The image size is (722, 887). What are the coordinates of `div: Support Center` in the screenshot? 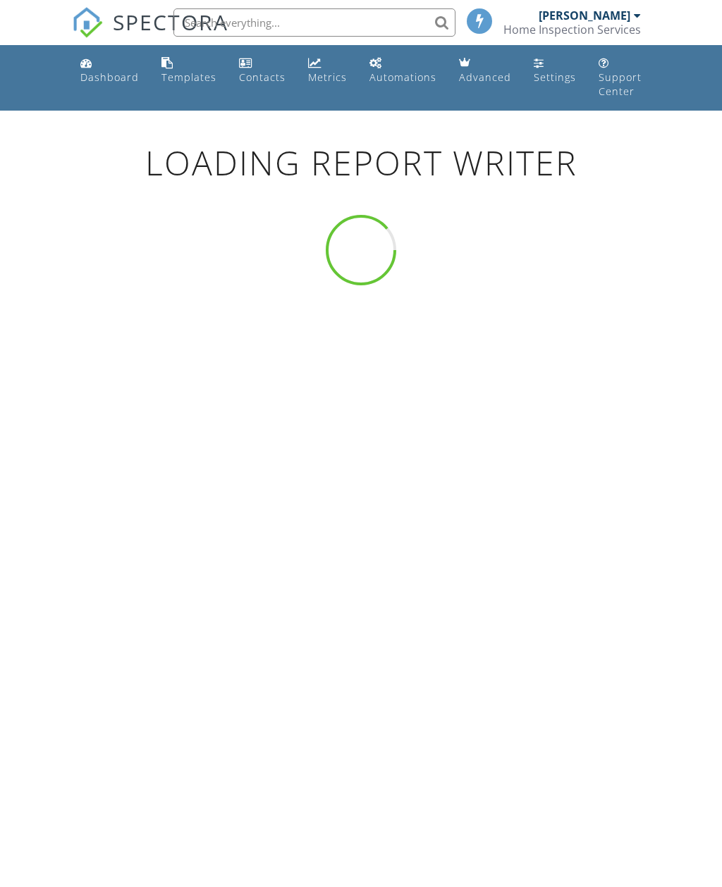 It's located at (619, 84).